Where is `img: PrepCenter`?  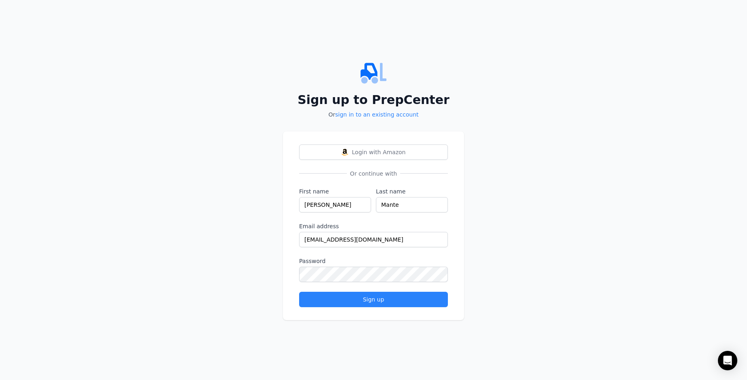 img: PrepCenter is located at coordinates (374, 73).